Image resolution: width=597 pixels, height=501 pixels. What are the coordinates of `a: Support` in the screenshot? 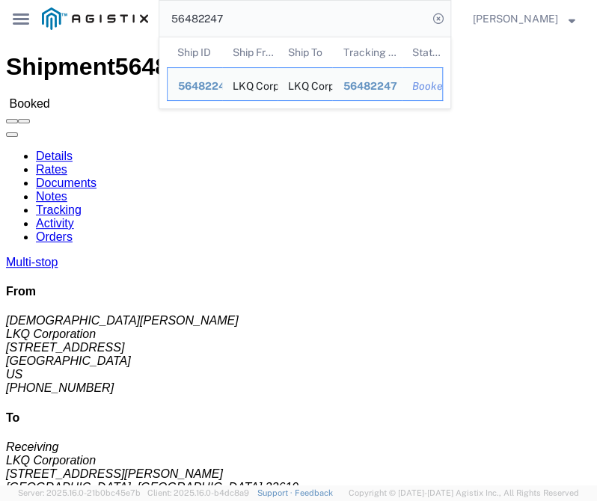 It's located at (276, 493).